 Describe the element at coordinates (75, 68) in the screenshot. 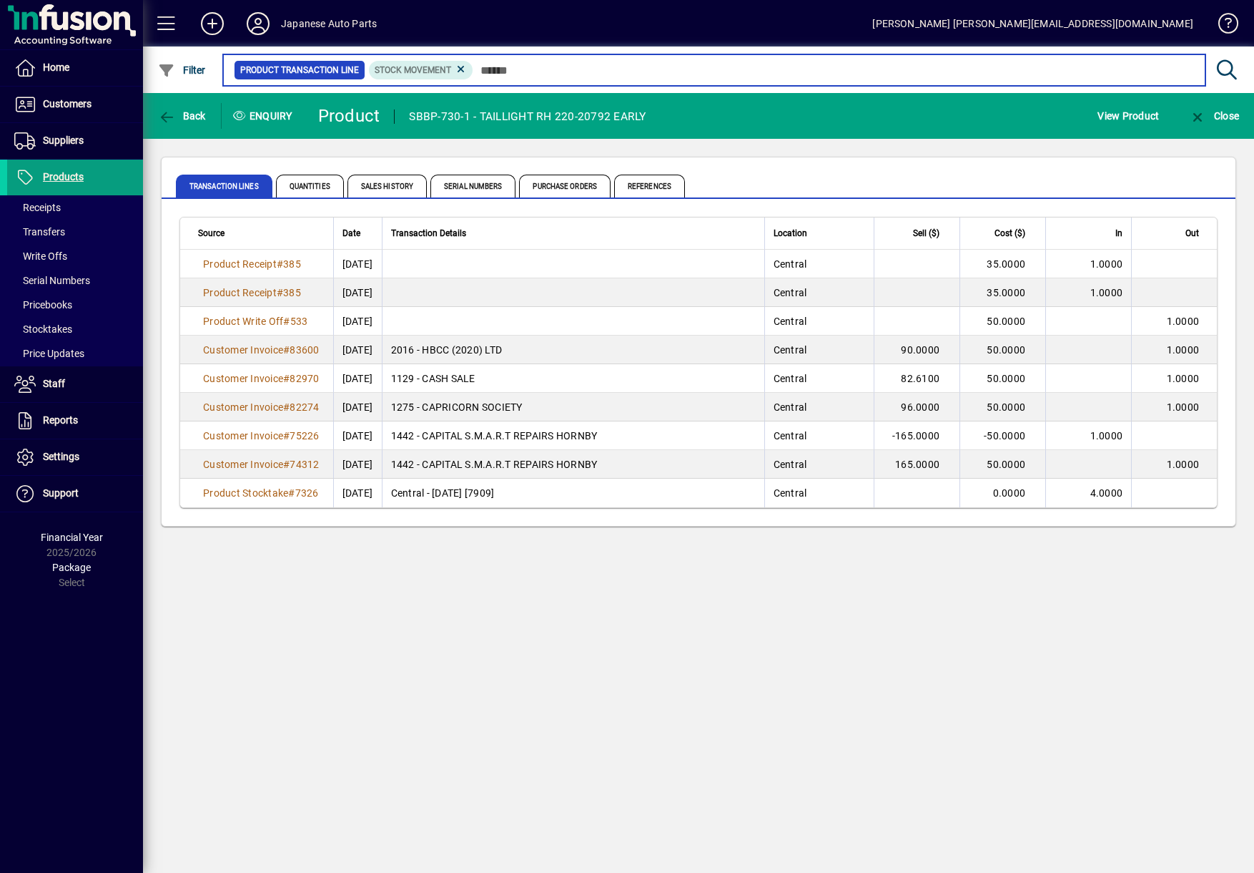

I see `a: Home` at that location.